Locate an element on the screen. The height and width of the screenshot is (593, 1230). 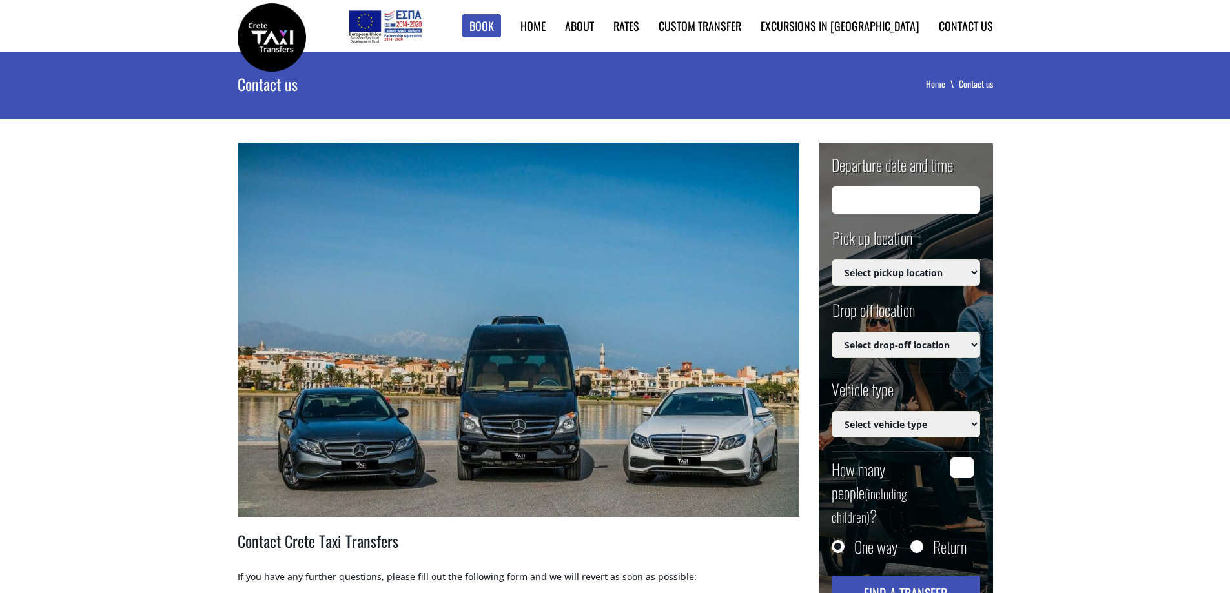
li: Contact us is located at coordinates (976, 84).